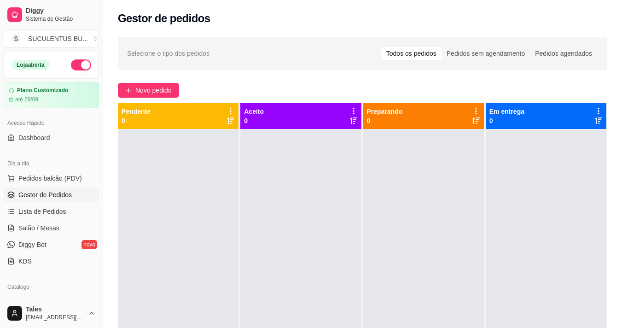  What do you see at coordinates (51, 245) in the screenshot?
I see `a: Diggy Botnovo` at bounding box center [51, 245].